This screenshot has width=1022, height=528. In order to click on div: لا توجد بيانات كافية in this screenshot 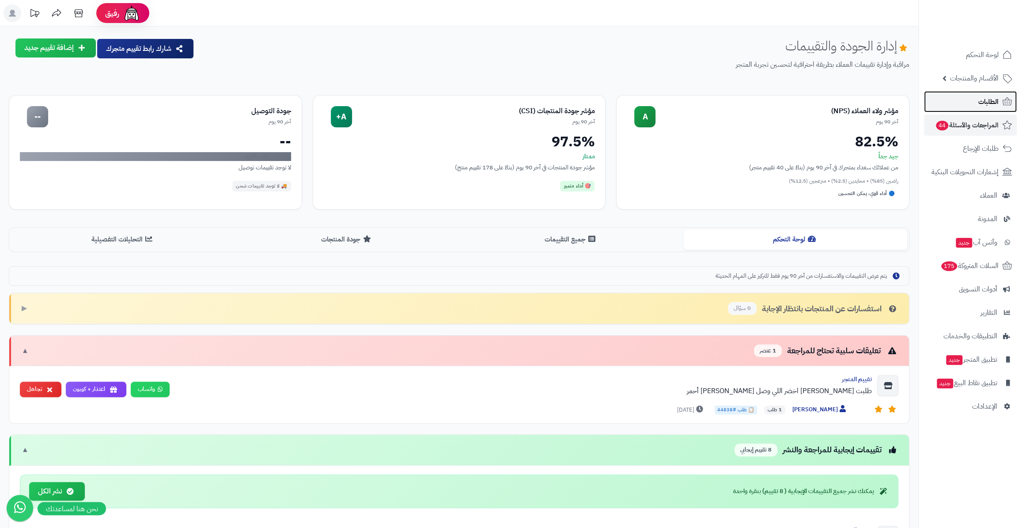, I will do `click(156, 156)`.